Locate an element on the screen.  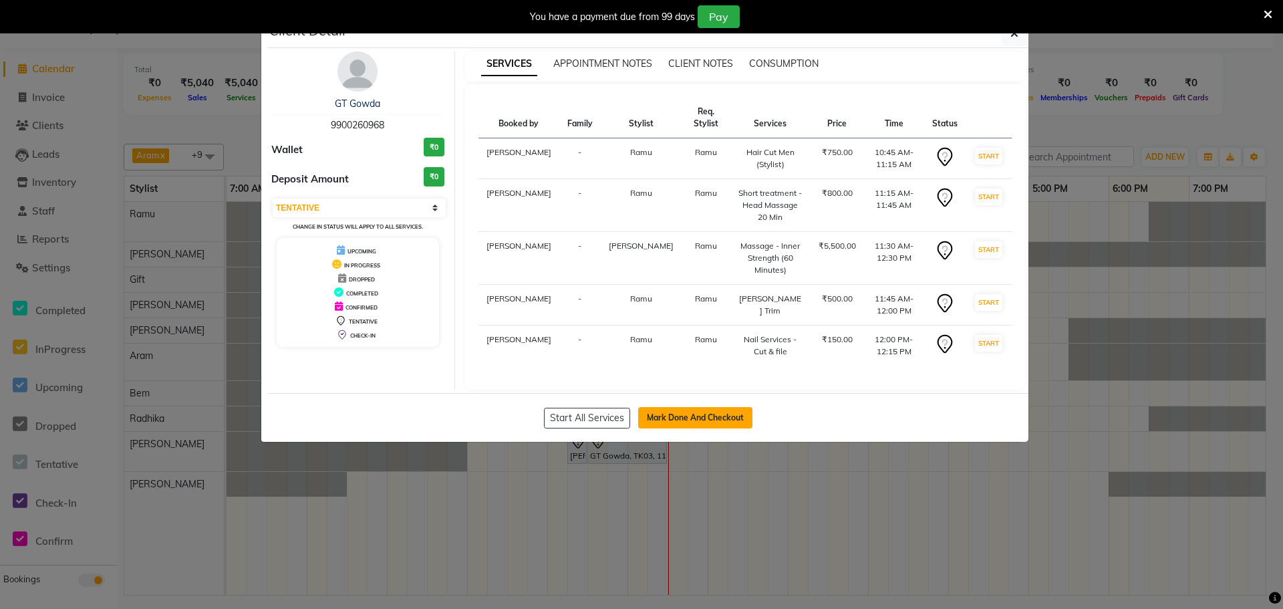
span: CHECK-IN is located at coordinates (363, 336).